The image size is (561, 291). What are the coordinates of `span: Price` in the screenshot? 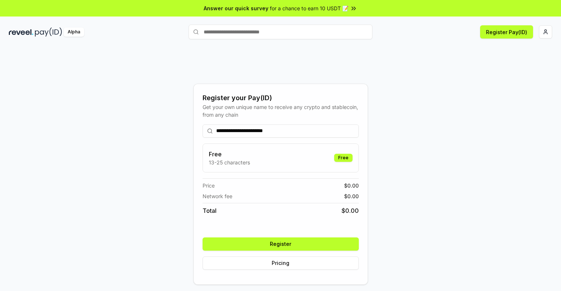 It's located at (208, 185).